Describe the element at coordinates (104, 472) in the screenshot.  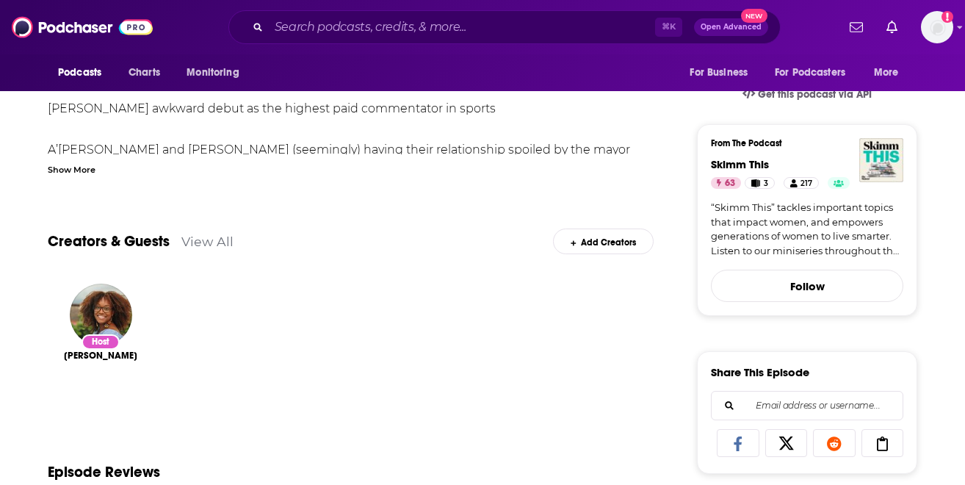
I see `h3: Episode Reviews` at that location.